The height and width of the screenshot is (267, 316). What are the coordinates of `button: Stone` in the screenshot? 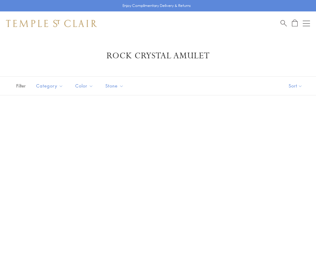 It's located at (114, 86).